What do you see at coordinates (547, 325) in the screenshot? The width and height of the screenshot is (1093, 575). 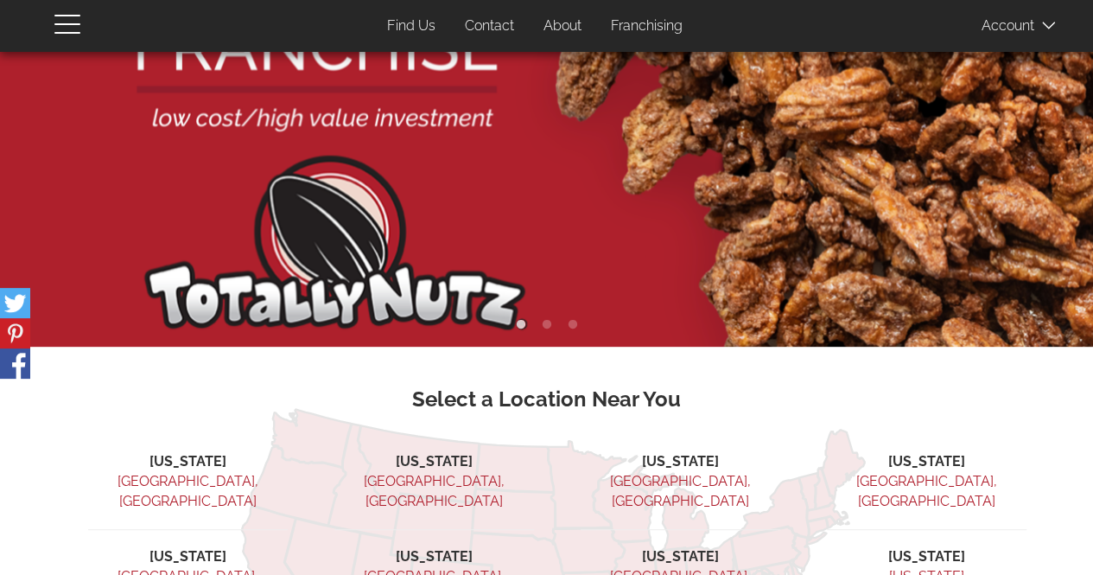 I see `button: 2 of 3` at bounding box center [547, 325].